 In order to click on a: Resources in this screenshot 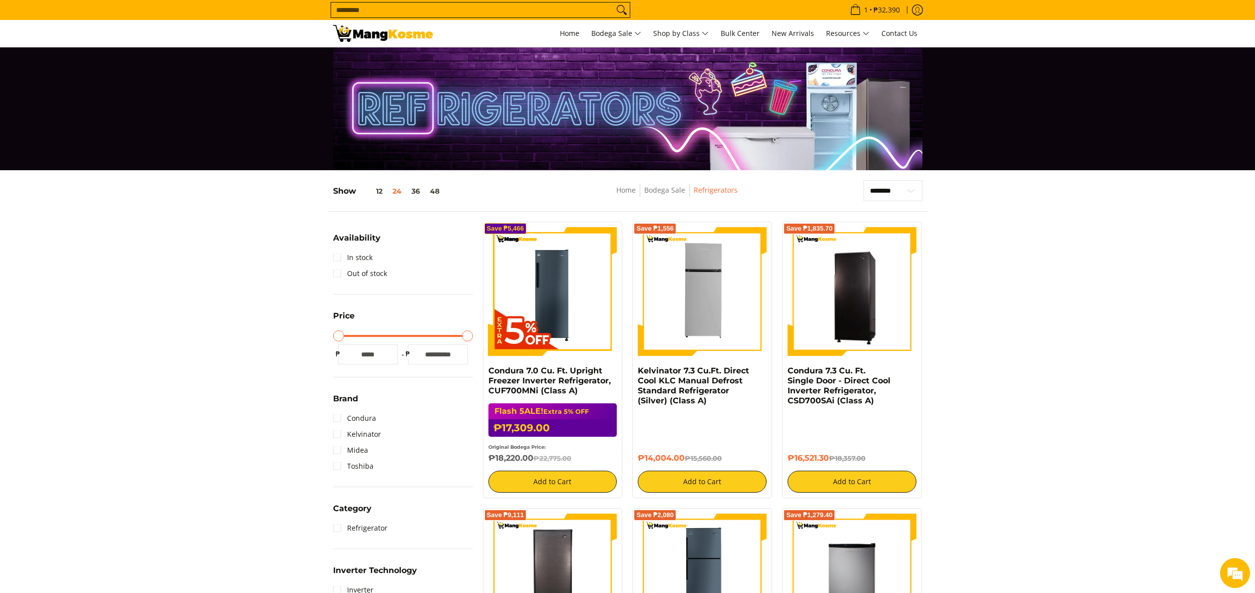, I will do `click(848, 33)`.